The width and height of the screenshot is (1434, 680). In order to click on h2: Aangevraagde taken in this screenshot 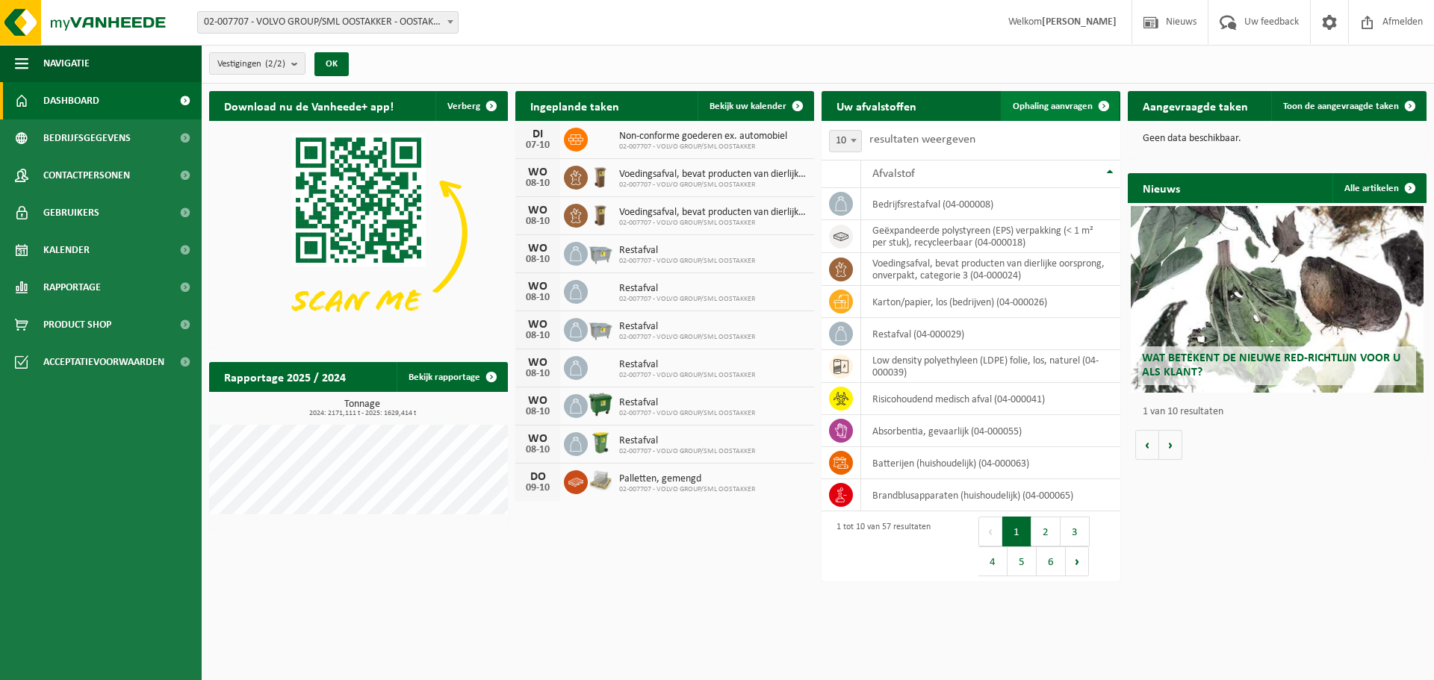, I will do `click(1195, 105)`.